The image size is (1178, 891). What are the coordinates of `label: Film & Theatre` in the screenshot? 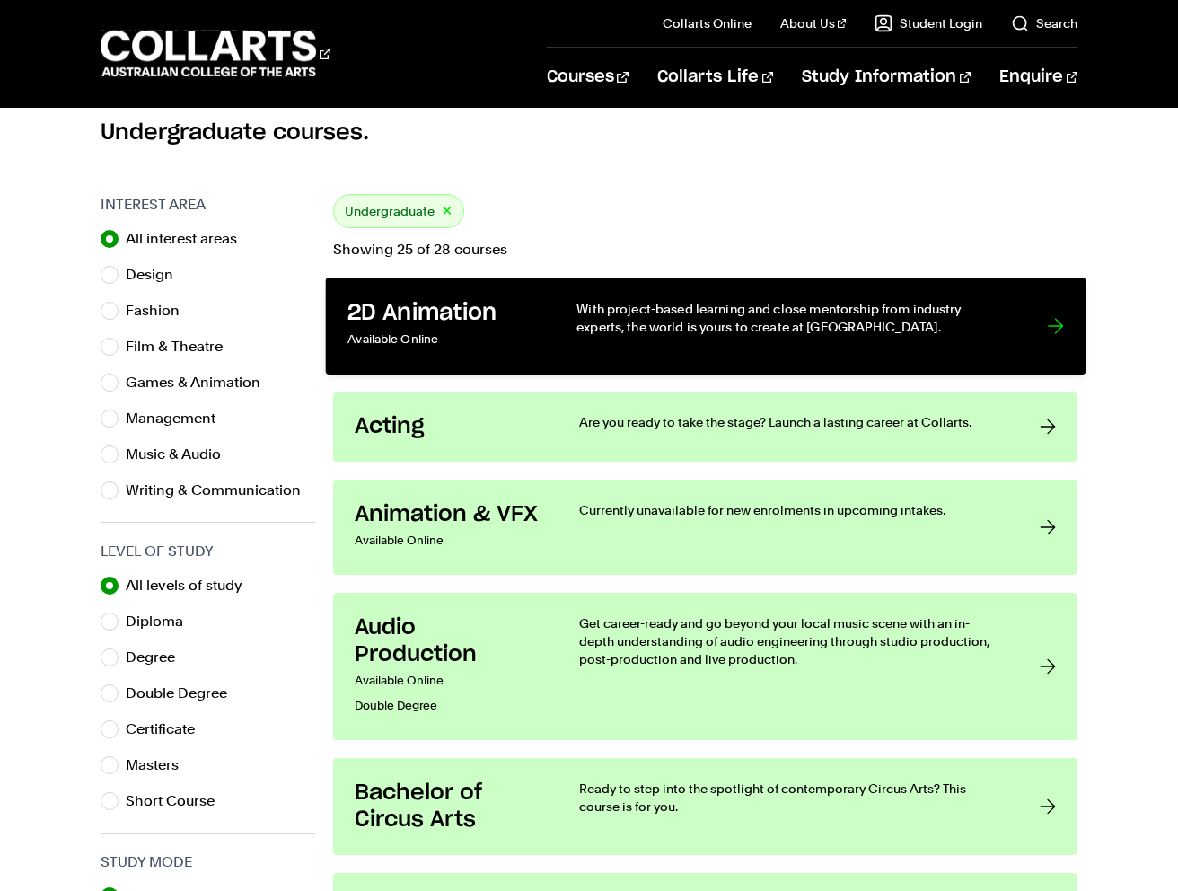 It's located at (181, 347).